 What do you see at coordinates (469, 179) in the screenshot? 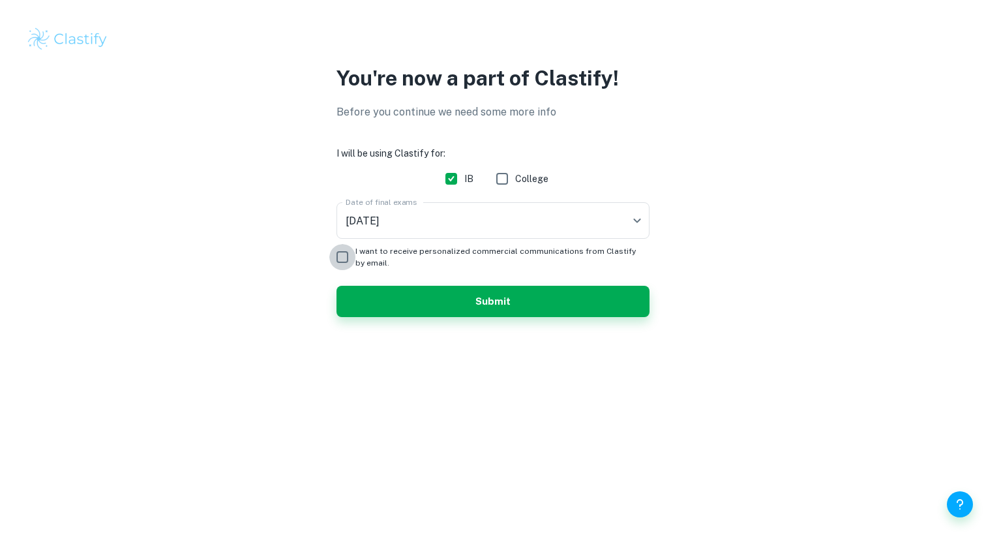
I see `span: IB` at bounding box center [469, 179].